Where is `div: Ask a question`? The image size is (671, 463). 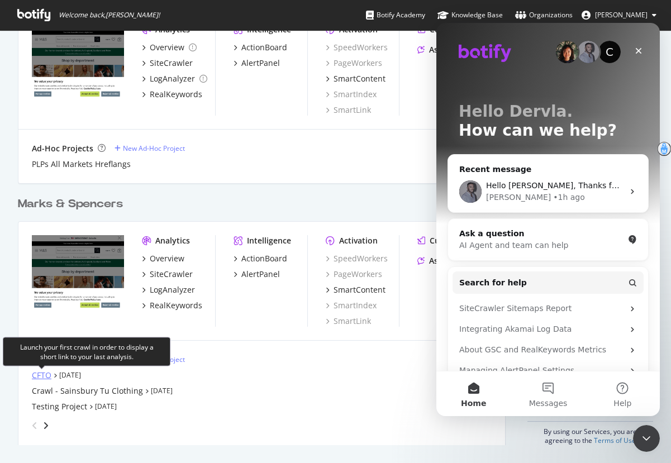
div: Ask a question is located at coordinates (105, 211).